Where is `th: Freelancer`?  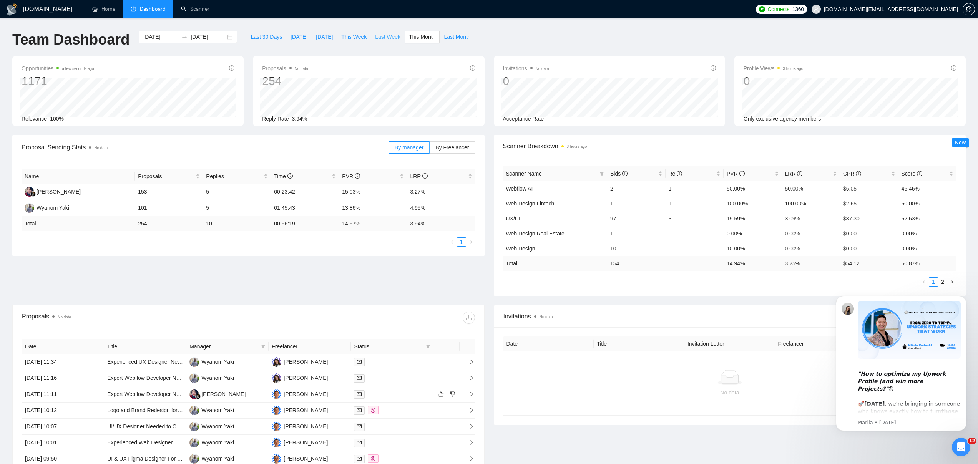
th: Freelancer is located at coordinates (310, 347).